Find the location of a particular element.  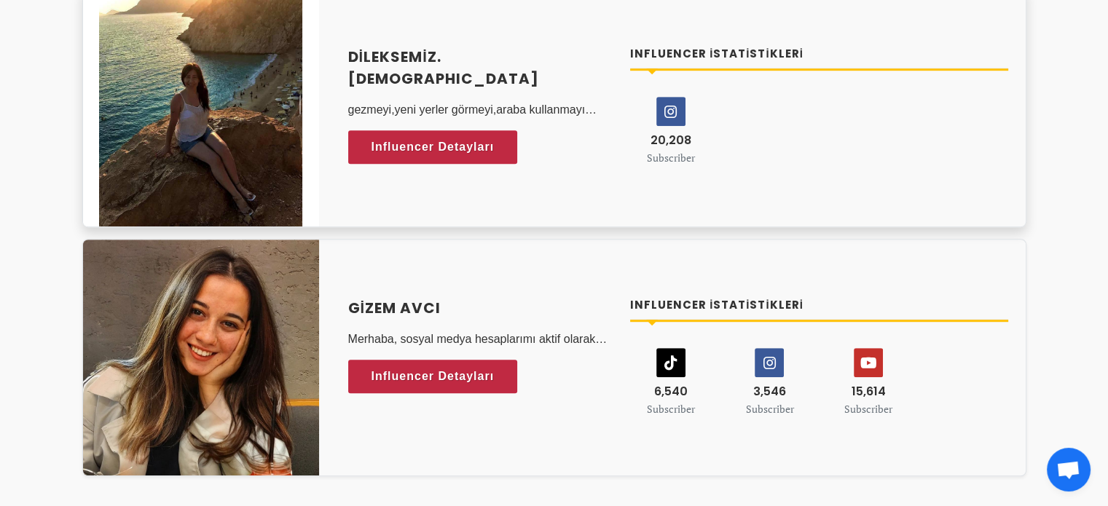

p: gezmeyi,yeni yerler görmeyi,araba kullanmayı seven aykırı biriyimdir is located at coordinates (481, 110).